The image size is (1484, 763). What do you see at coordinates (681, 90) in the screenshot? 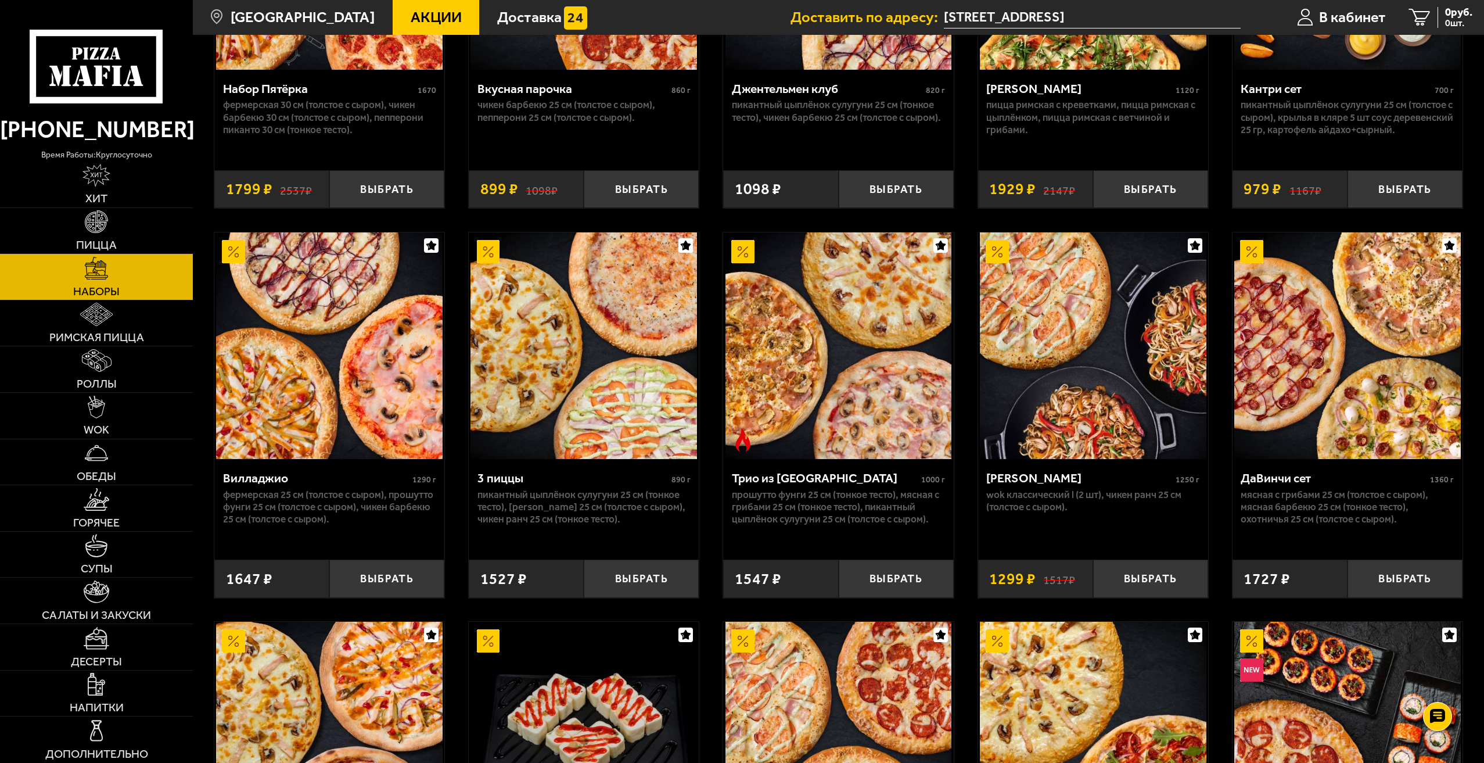
I see `span: 860 г` at bounding box center [681, 90].